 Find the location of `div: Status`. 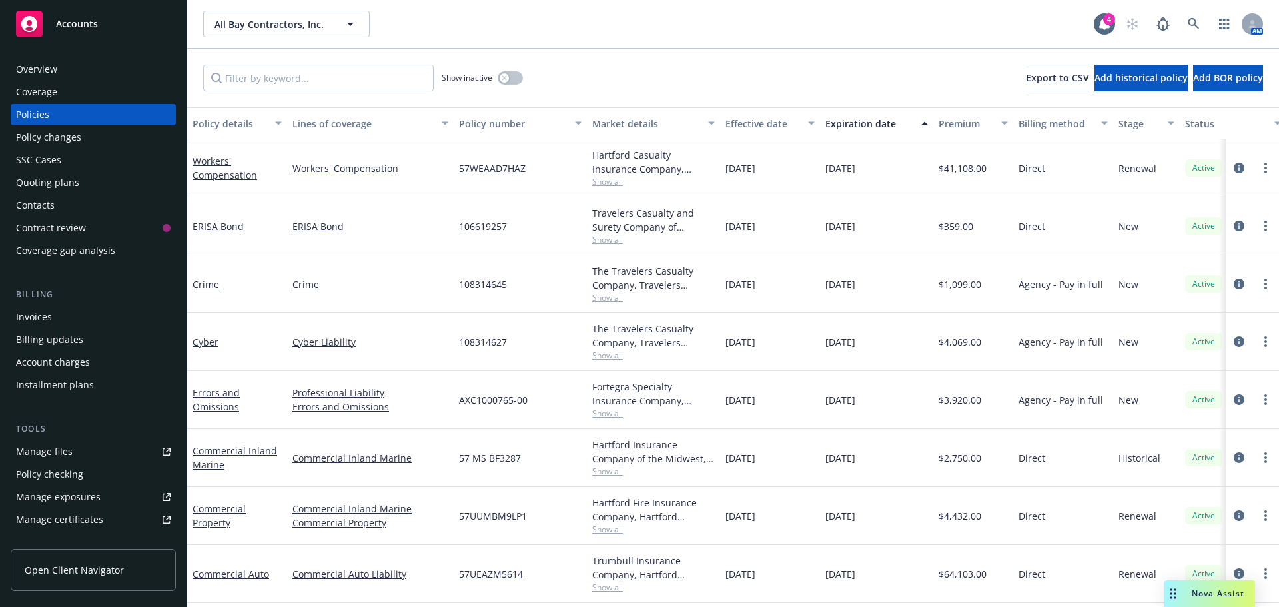

div: Status is located at coordinates (1225, 123).